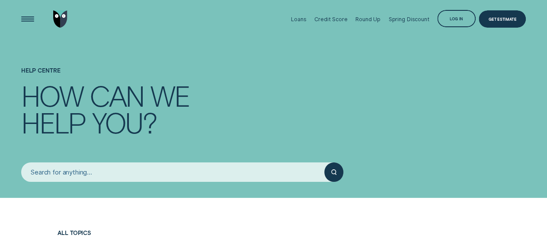 The height and width of the screenshot is (238, 547). Describe the element at coordinates (334, 172) in the screenshot. I see `button: Submit your search query.` at that location.